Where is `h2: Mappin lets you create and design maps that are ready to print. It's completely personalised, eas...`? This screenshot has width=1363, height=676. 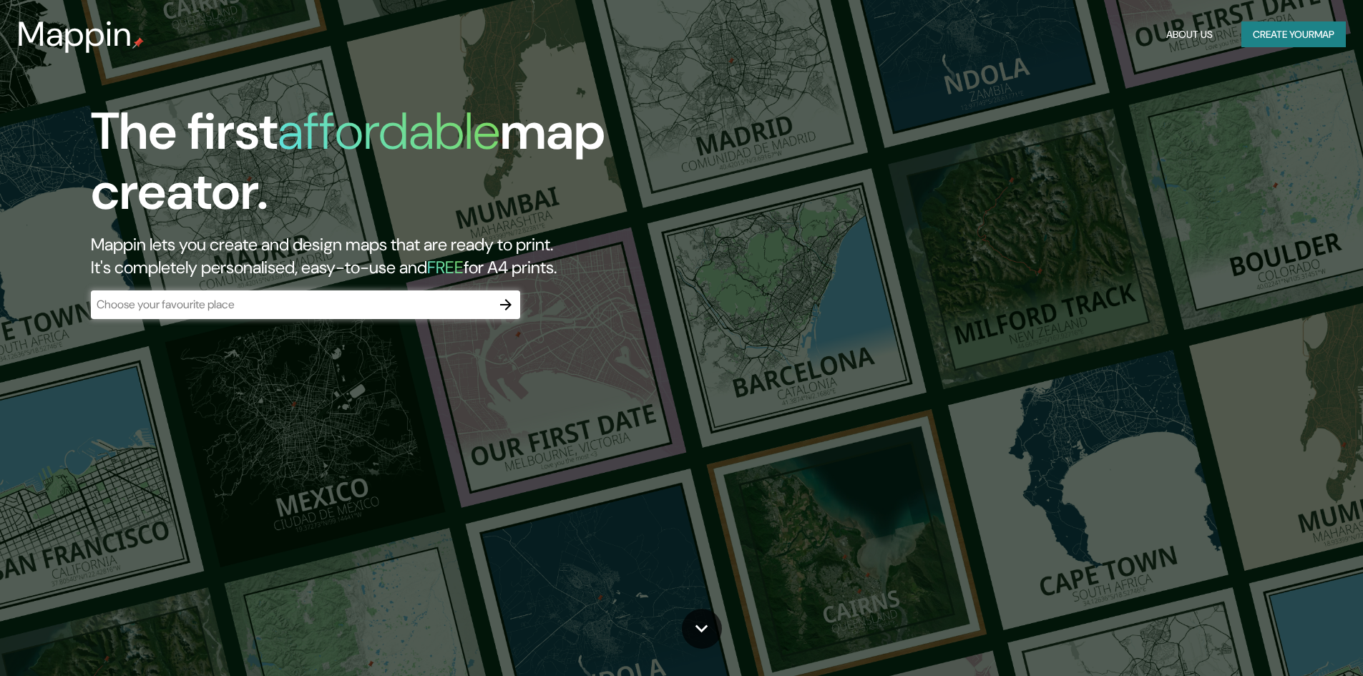
h2: Mappin lets you create and design maps that are ready to print. It's completely personalised, eas... is located at coordinates (432, 256).